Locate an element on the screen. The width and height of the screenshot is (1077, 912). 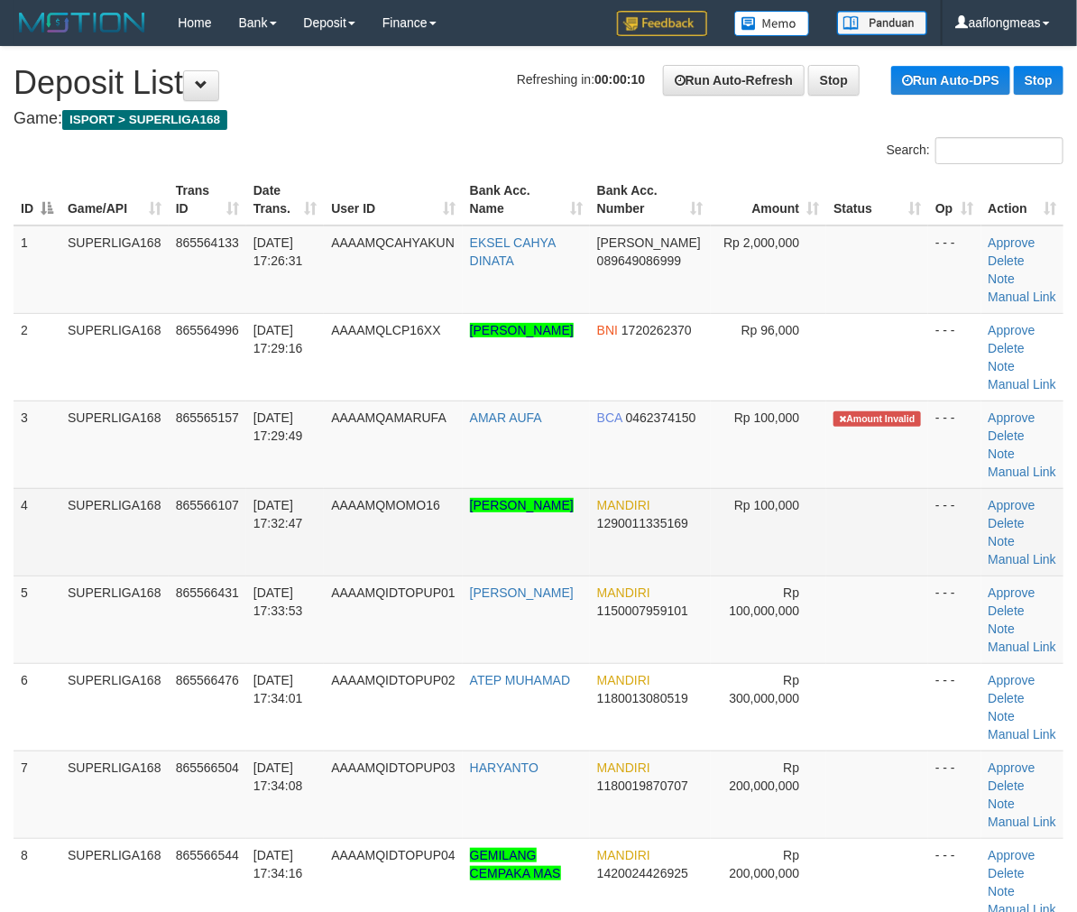
a: AMAR AUFA is located at coordinates (506, 418).